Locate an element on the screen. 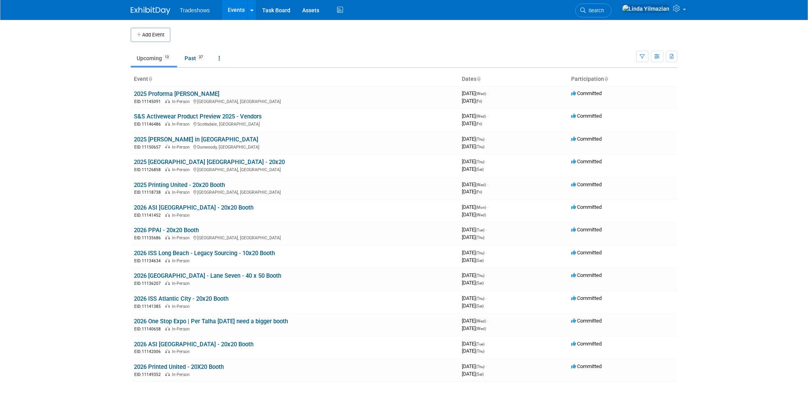 The width and height of the screenshot is (808, 397). span: EID: 11150657 is located at coordinates (149, 147).